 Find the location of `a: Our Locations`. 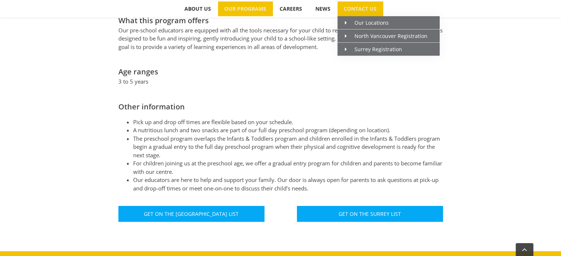

a: Our Locations is located at coordinates (388, 23).